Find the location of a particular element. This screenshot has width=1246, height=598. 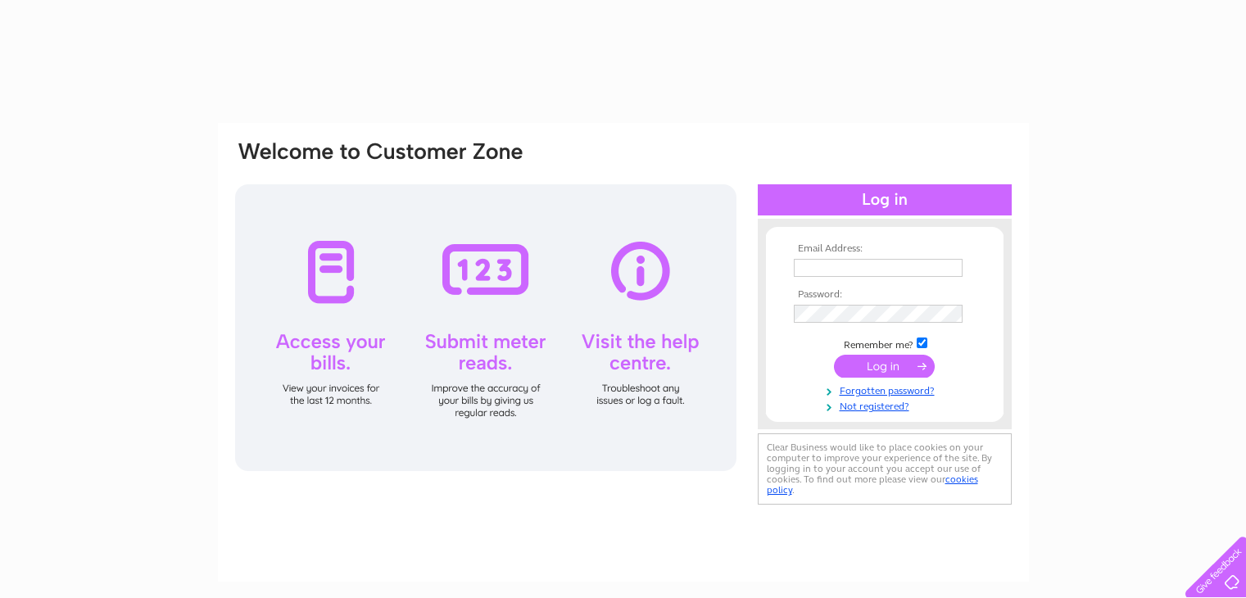

a: Forgotten password? is located at coordinates (886, 389).